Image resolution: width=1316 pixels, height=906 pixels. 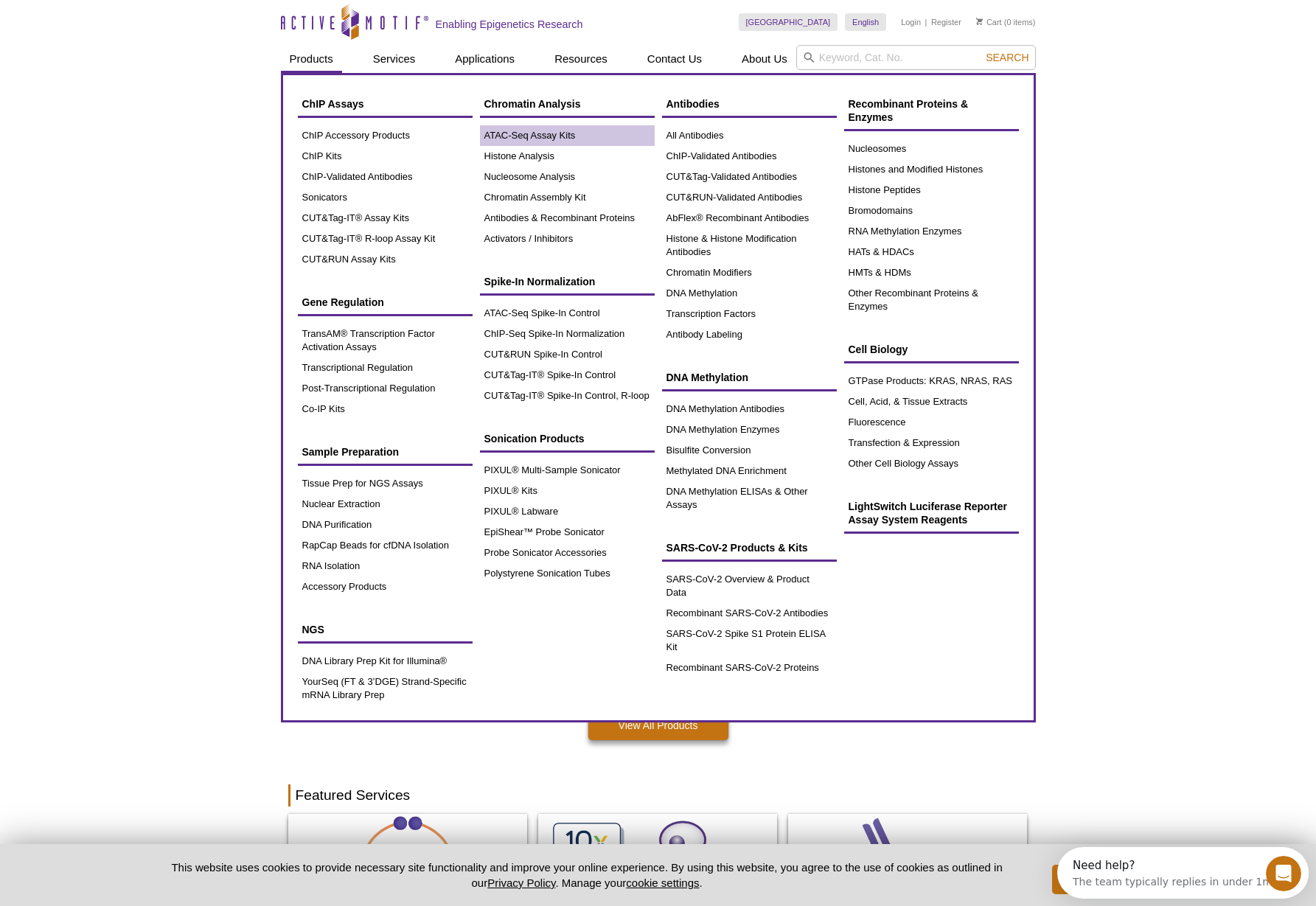 What do you see at coordinates (658, 726) in the screenshot?
I see `a: View All Products` at bounding box center [658, 726].